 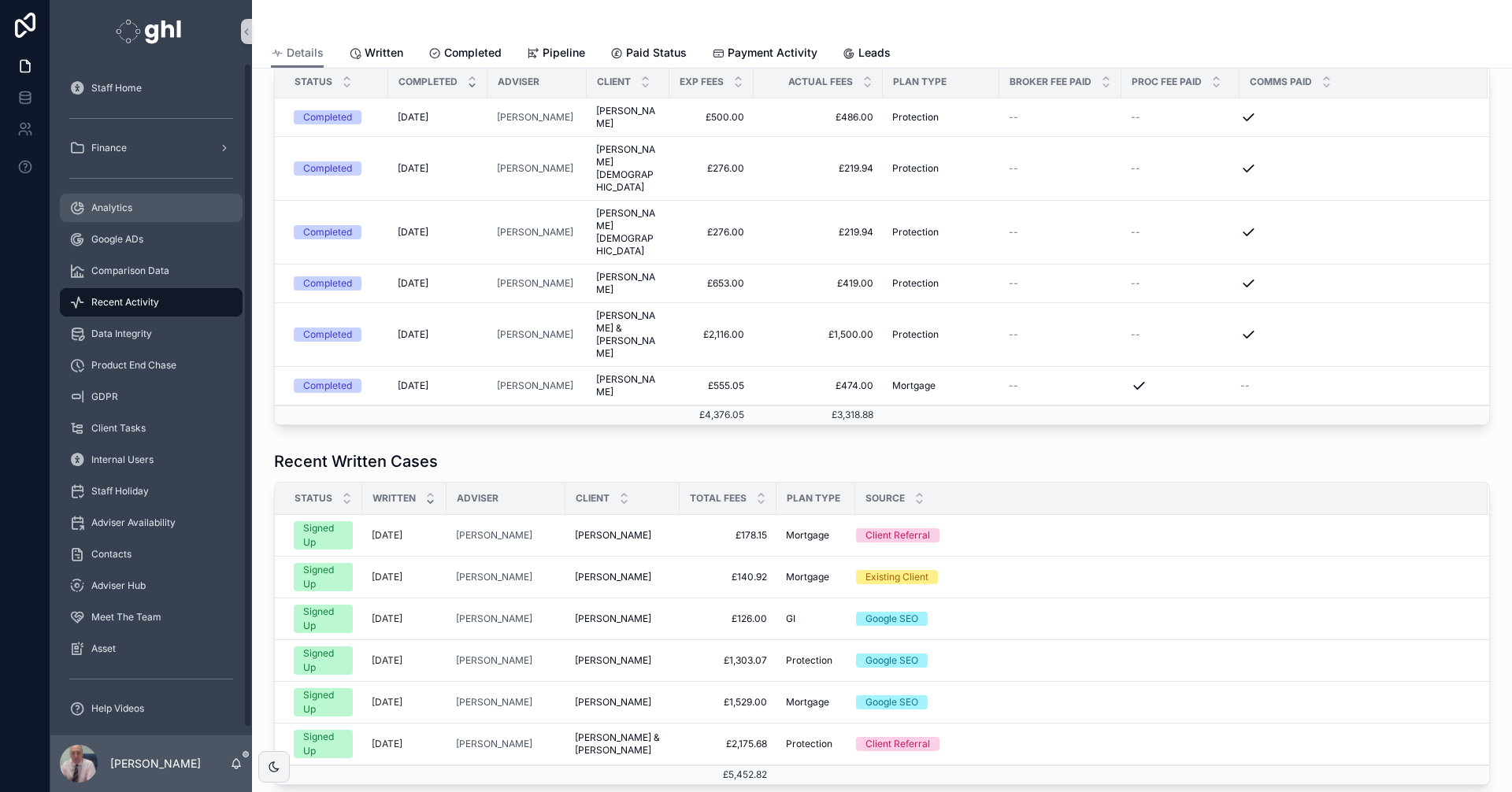 What do you see at coordinates (121, 334) in the screenshot?
I see `span: Data Integrity` at bounding box center [121, 334].